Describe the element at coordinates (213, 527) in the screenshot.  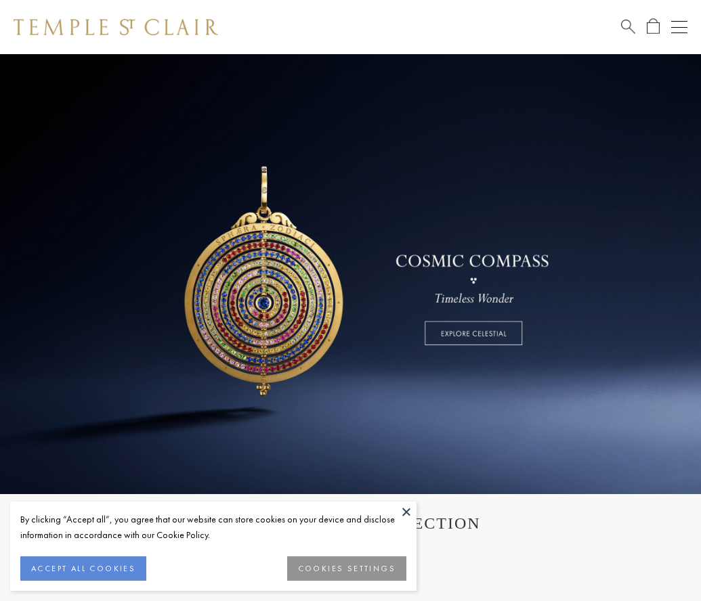
I see `div: By clicking “Accept all”, you agree that our website can store cookies on your device and disclos...` at that location.